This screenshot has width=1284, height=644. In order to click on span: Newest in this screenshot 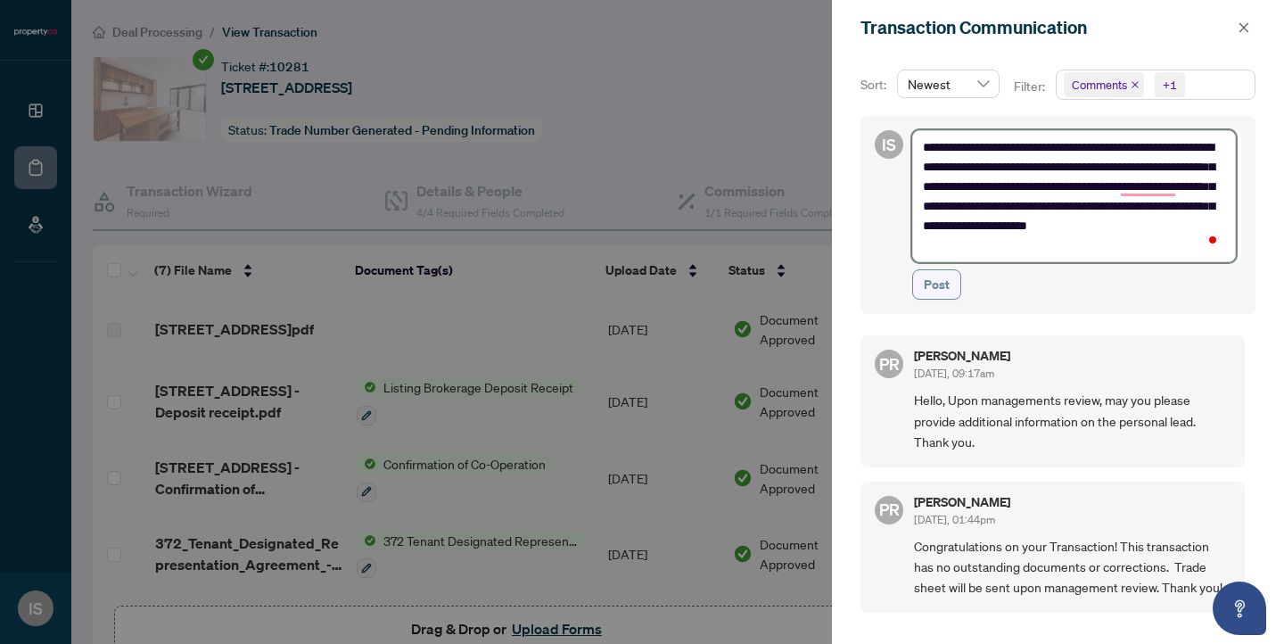, I will do `click(948, 84)`.